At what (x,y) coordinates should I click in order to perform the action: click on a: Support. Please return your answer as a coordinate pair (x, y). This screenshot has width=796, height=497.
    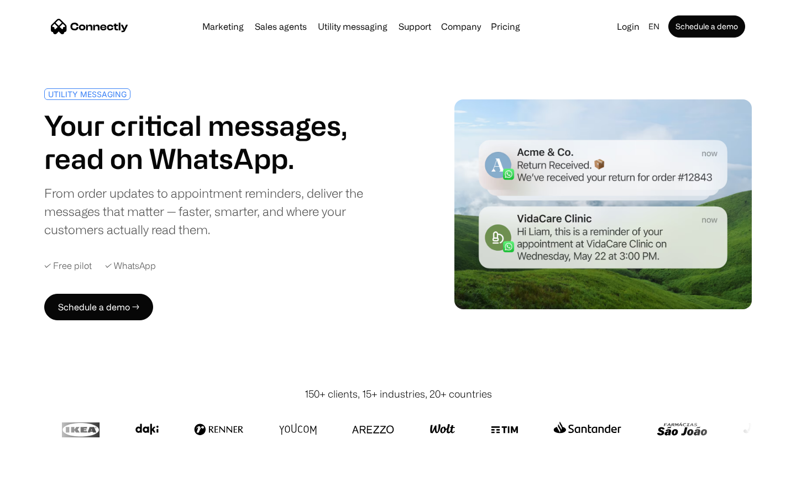
    Looking at the image, I should click on (414, 27).